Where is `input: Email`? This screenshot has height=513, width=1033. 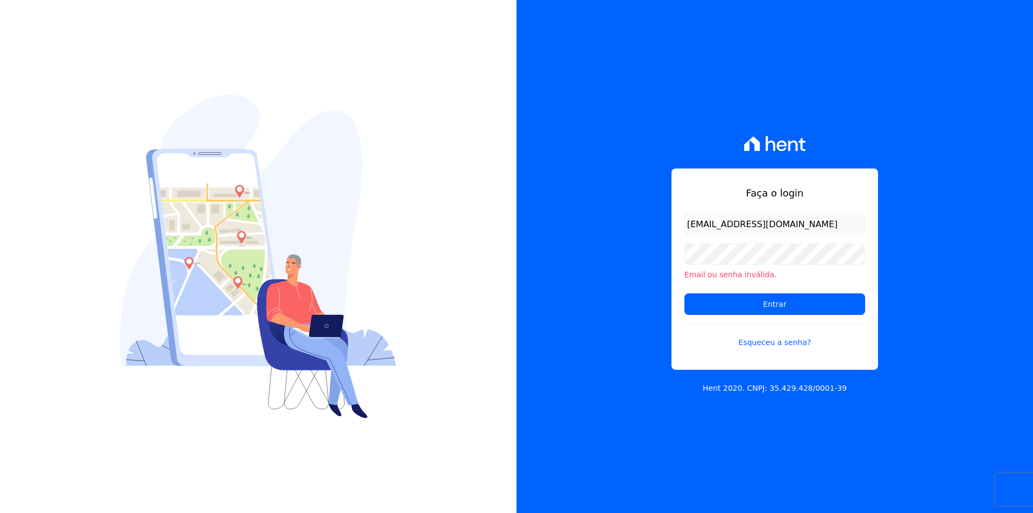 input: Email is located at coordinates (775, 224).